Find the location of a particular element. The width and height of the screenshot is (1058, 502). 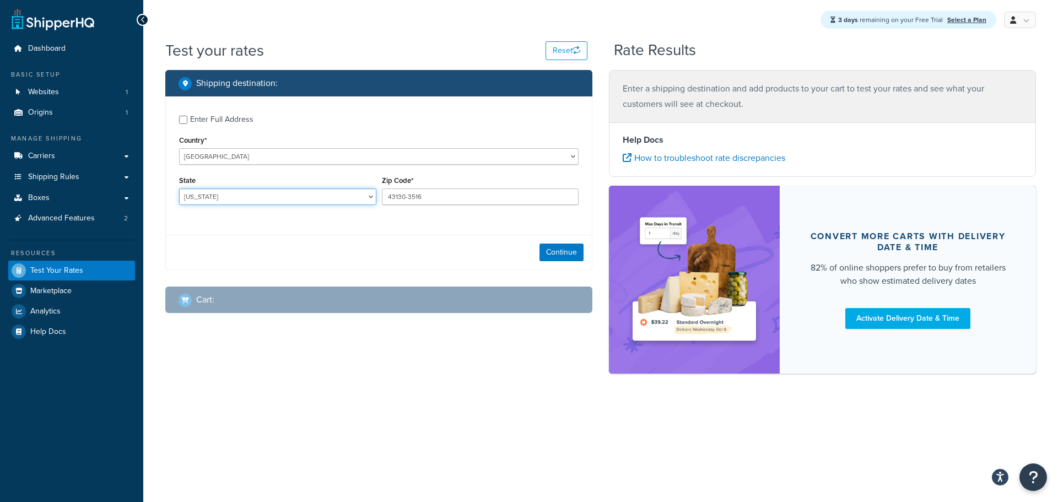

a: Select a Plan is located at coordinates (967, 20).